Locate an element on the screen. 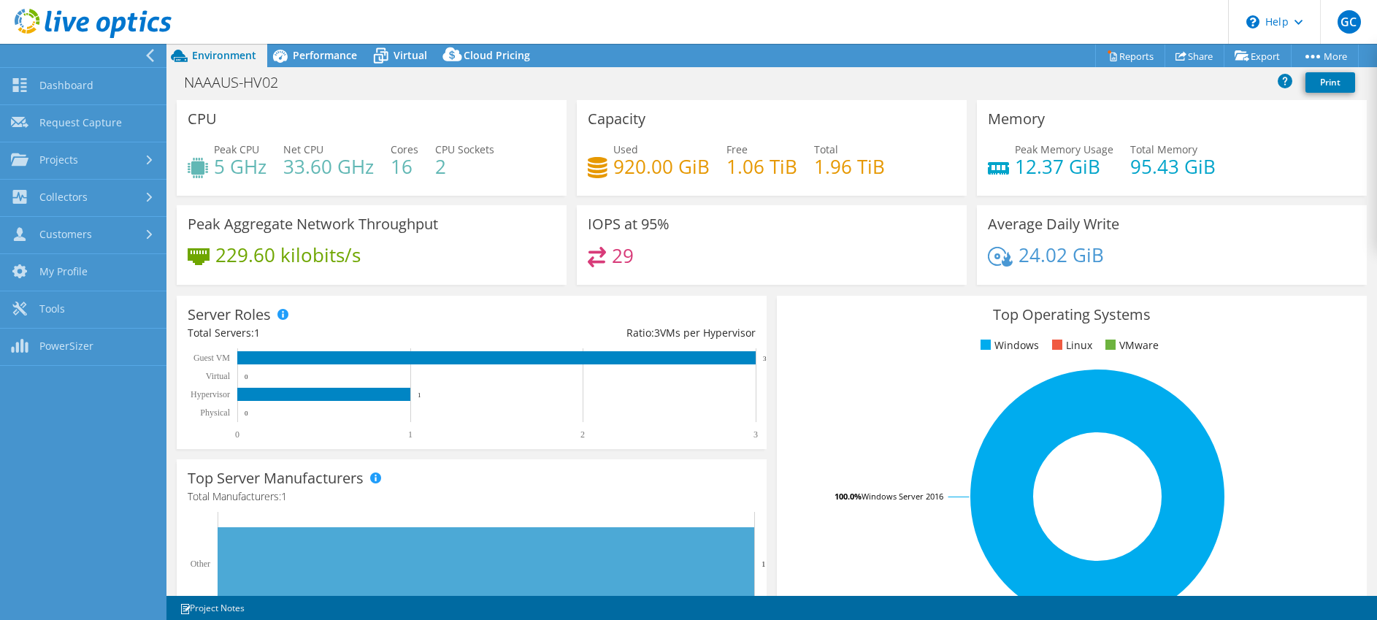  span: Peak CPU is located at coordinates (237, 149).